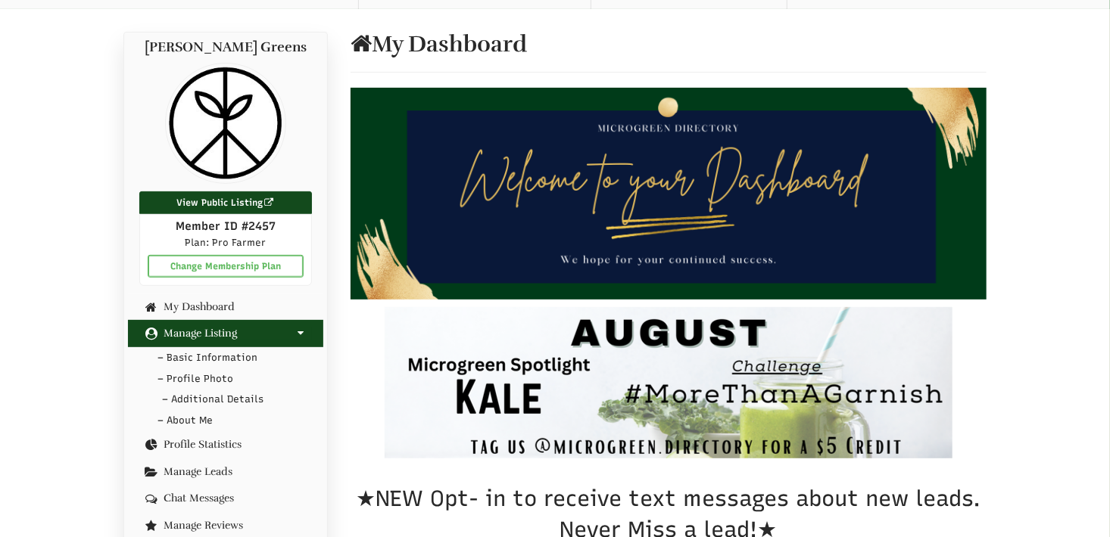 This screenshot has width=1110, height=537. What do you see at coordinates (226, 307) in the screenshot?
I see `a: My Dashboard` at bounding box center [226, 307].